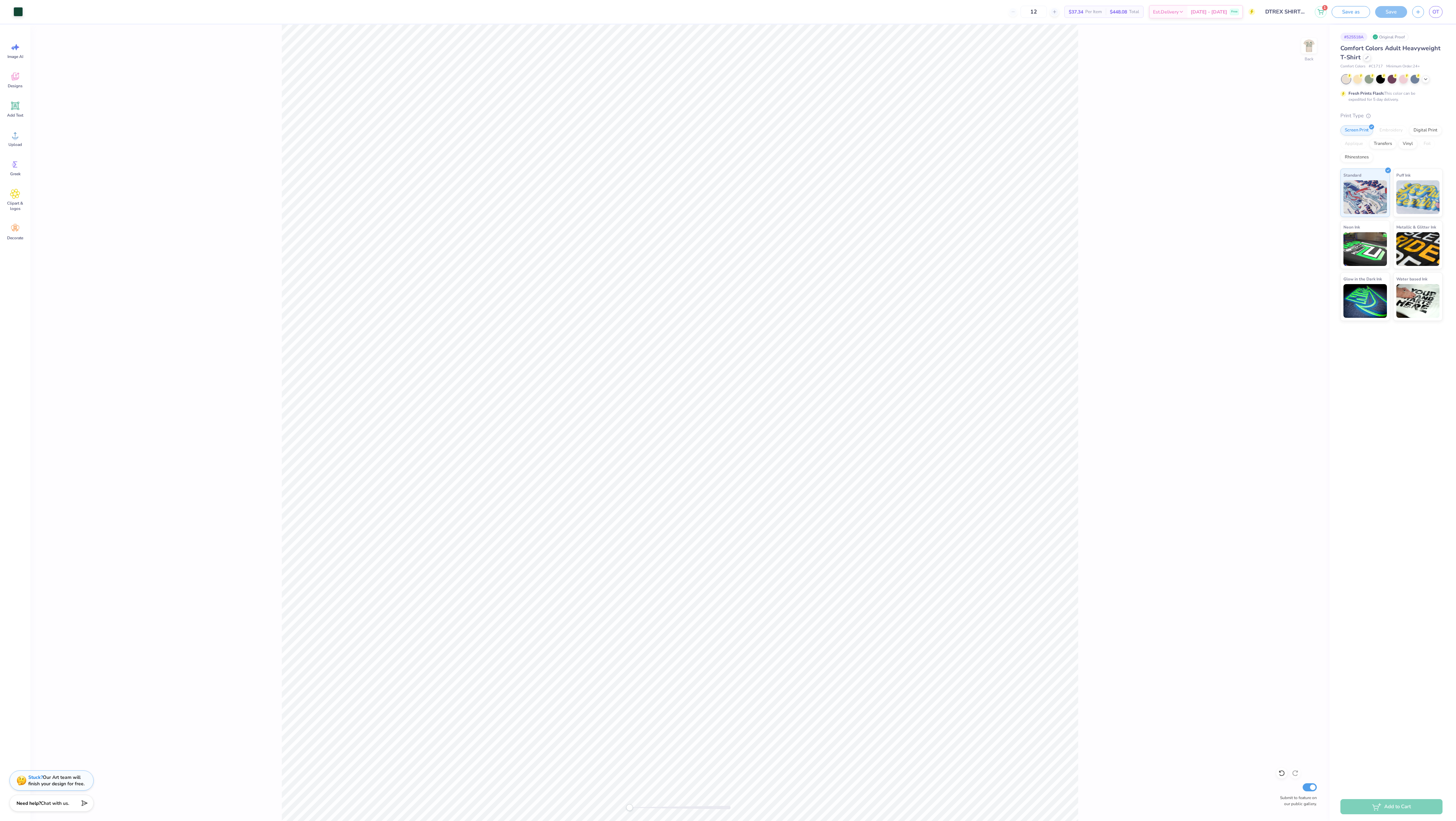 Image resolution: width=1456 pixels, height=821 pixels. What do you see at coordinates (1356, 130) in the screenshot?
I see `div: Screen Print` at bounding box center [1356, 130].